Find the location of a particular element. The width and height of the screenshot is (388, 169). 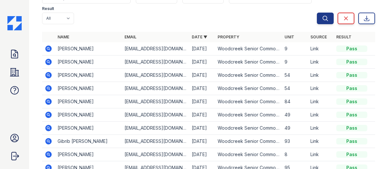

a: Email is located at coordinates (130, 37).